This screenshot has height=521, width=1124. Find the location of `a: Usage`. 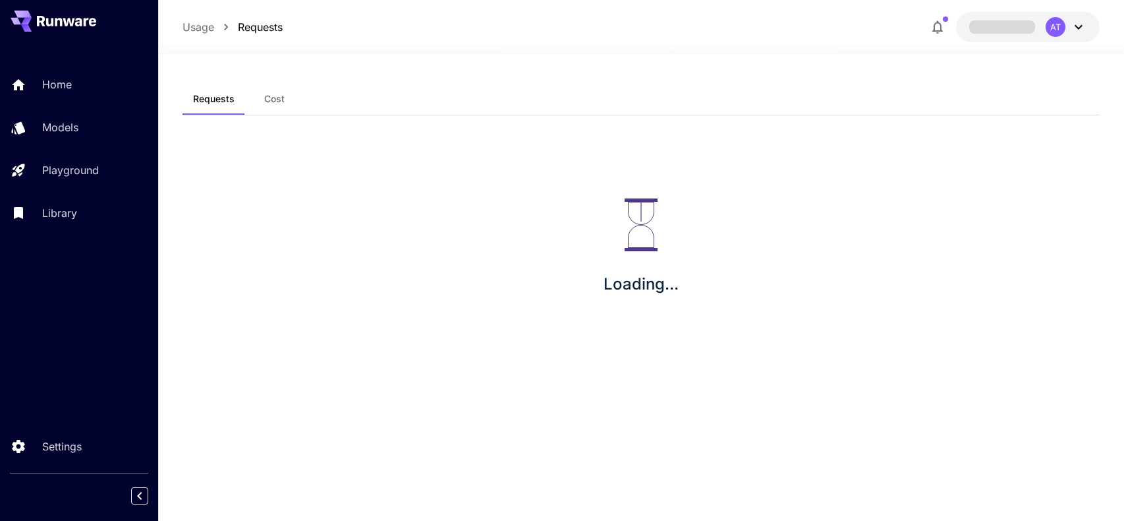

a: Usage is located at coordinates (198, 27).